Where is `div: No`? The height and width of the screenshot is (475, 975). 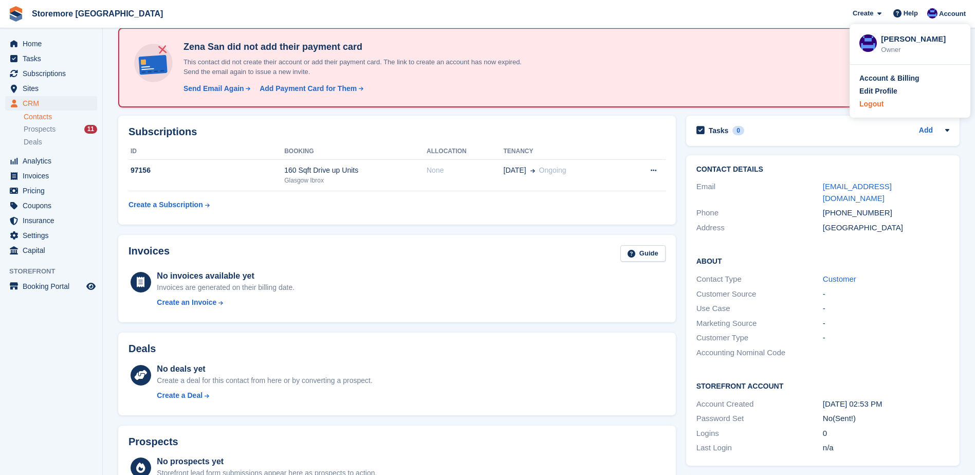 div: No is located at coordinates (886, 419).